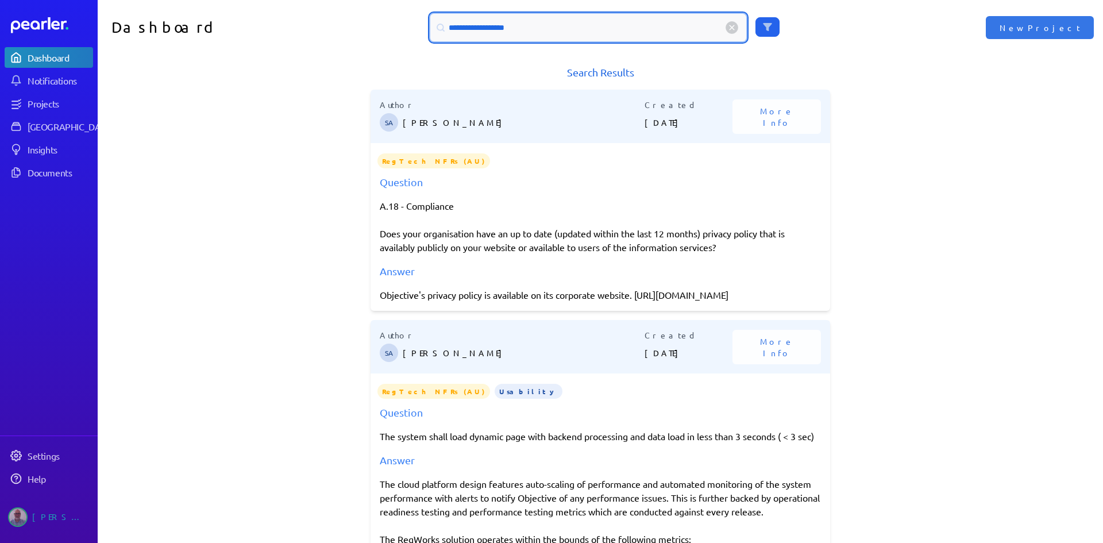  What do you see at coordinates (1040, 28) in the screenshot?
I see `span: New Project` at bounding box center [1040, 28].